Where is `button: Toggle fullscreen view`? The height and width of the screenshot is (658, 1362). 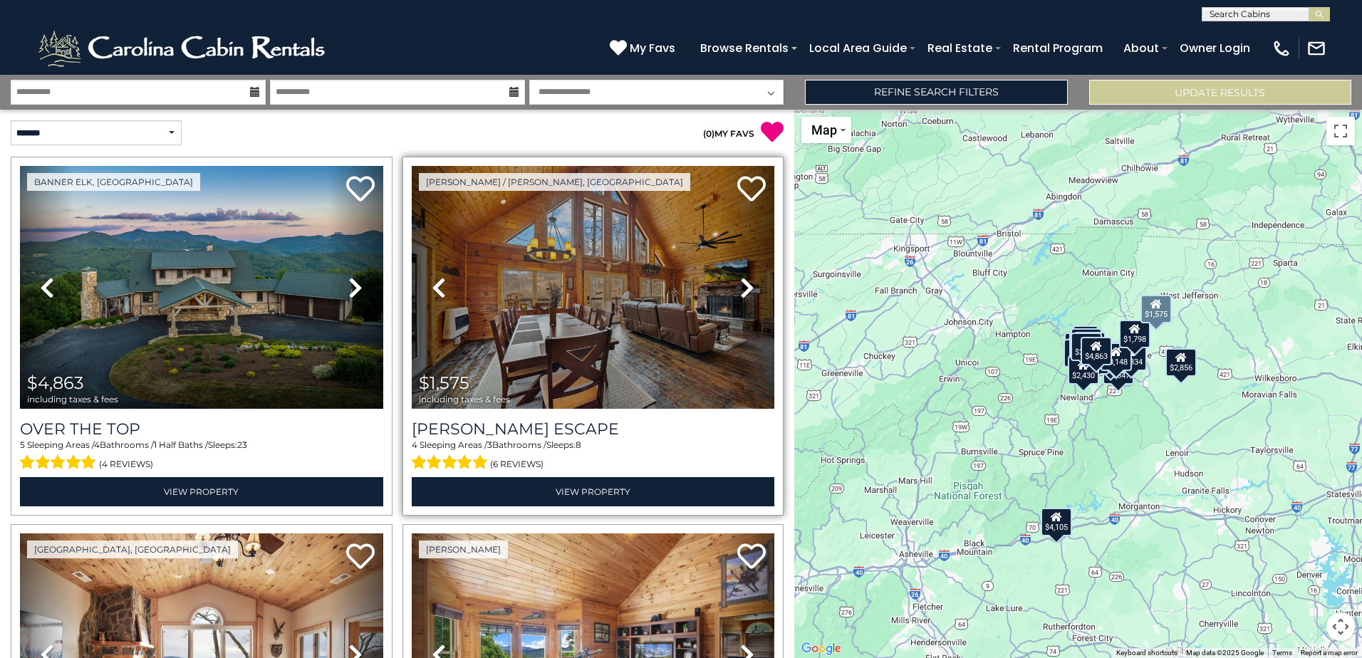
button: Toggle fullscreen view is located at coordinates (1341, 131).